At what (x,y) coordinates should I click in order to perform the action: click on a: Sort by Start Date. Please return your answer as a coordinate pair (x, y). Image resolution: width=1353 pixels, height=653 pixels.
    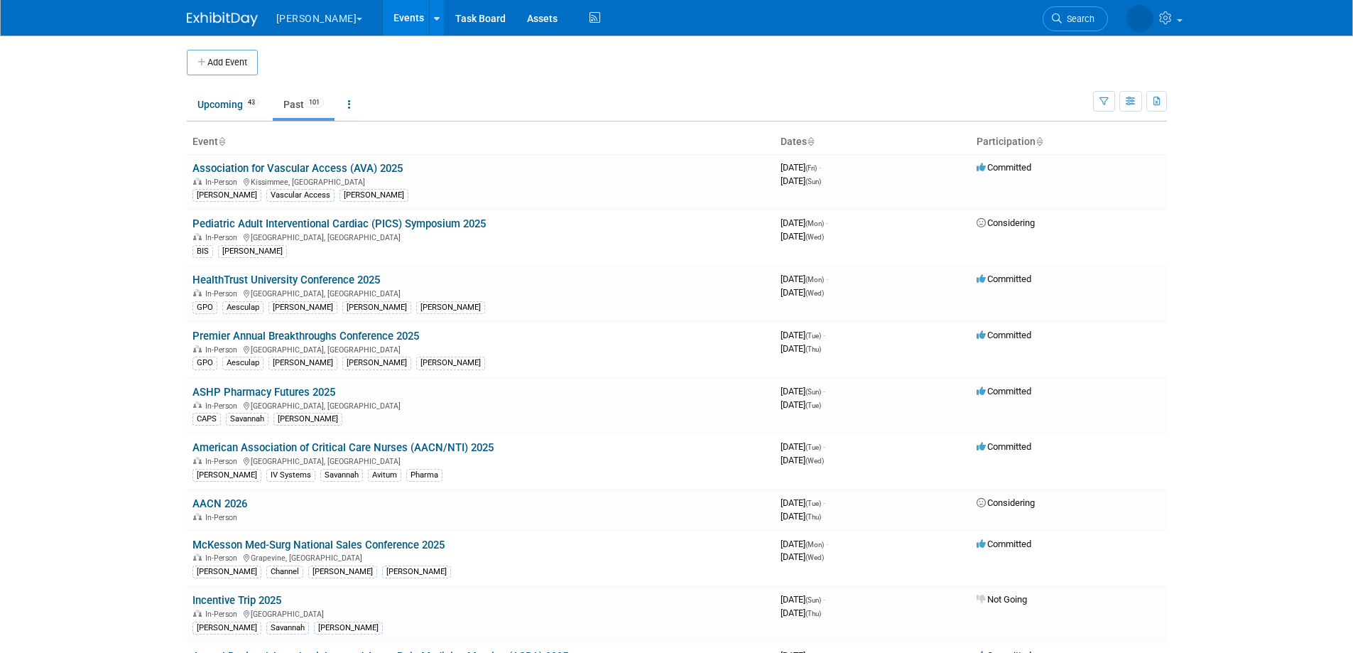
    Looking at the image, I should click on (810, 141).